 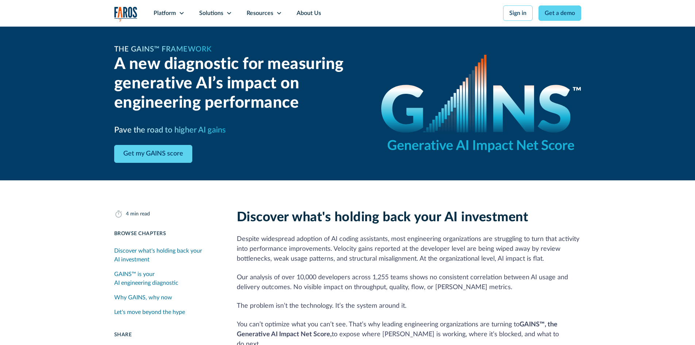 What do you see at coordinates (211, 13) in the screenshot?
I see `div: Solutions` at bounding box center [211, 13].